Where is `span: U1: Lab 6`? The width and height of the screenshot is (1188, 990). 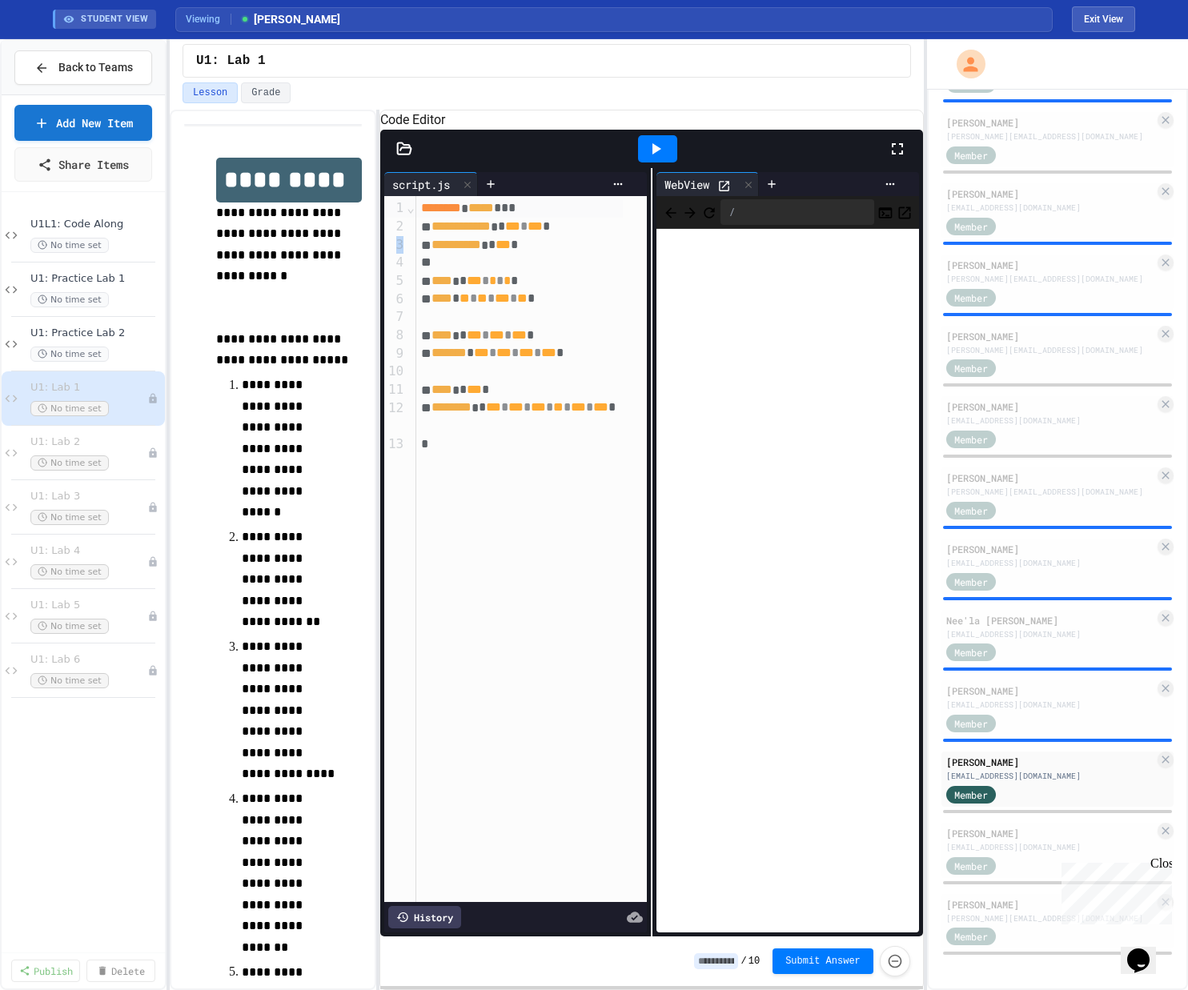 span: U1: Lab 6 is located at coordinates (89, 659).